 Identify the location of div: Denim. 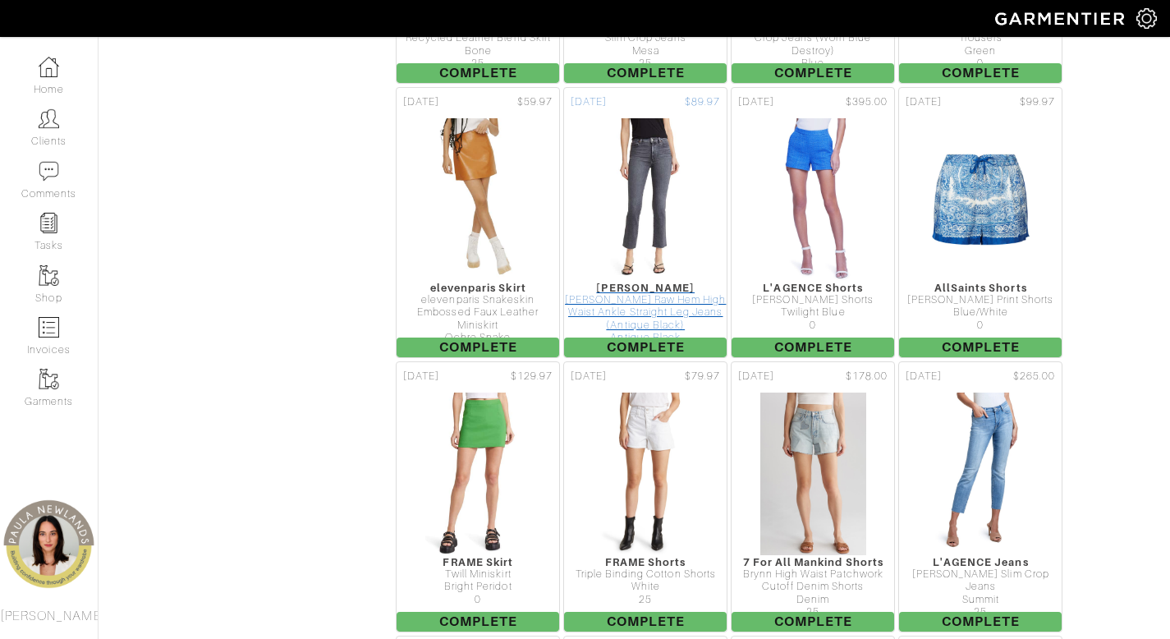
(813, 599).